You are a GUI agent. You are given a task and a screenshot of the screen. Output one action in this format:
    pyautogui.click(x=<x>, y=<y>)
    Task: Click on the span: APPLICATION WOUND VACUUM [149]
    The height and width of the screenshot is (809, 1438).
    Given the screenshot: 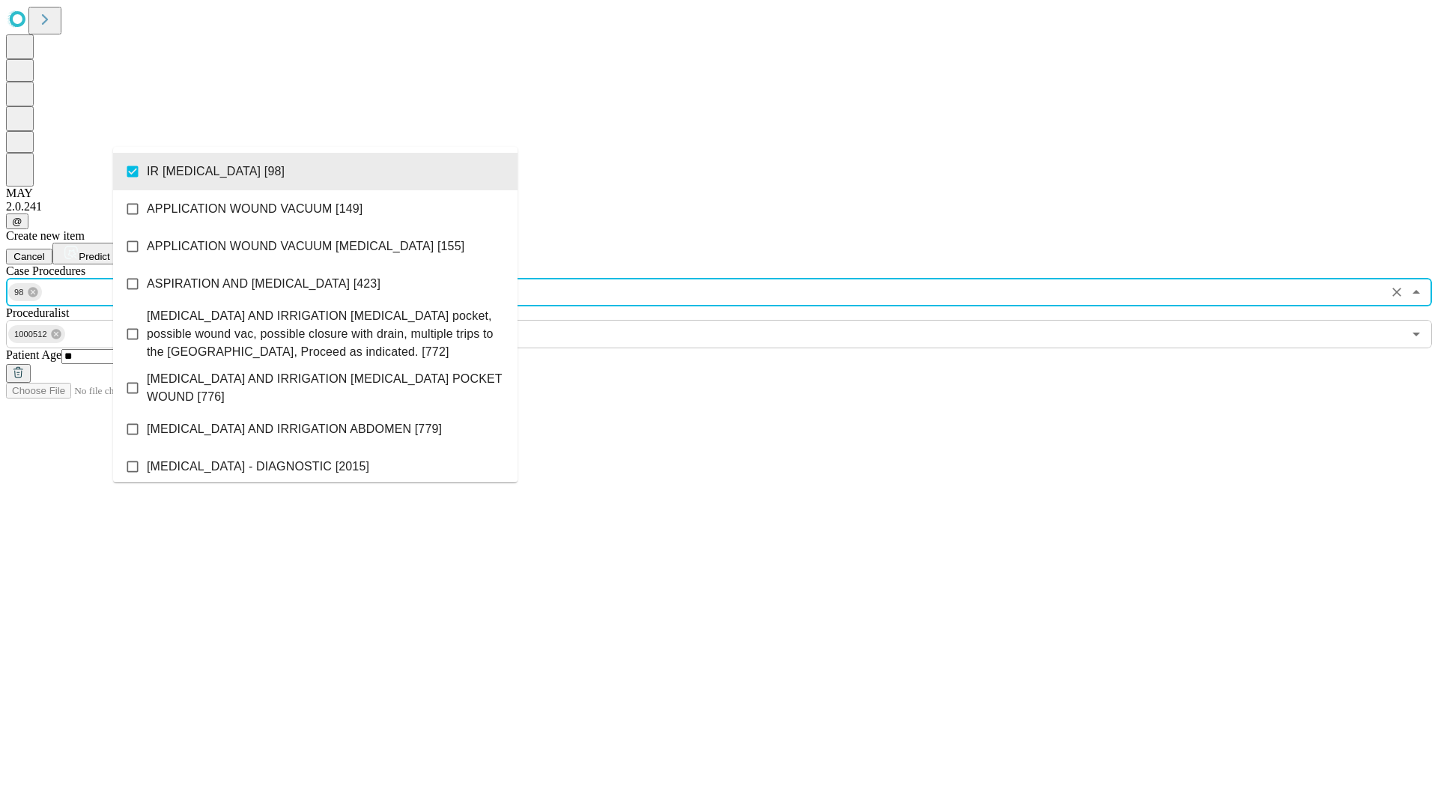 What is the action you would take?
    pyautogui.click(x=255, y=209)
    